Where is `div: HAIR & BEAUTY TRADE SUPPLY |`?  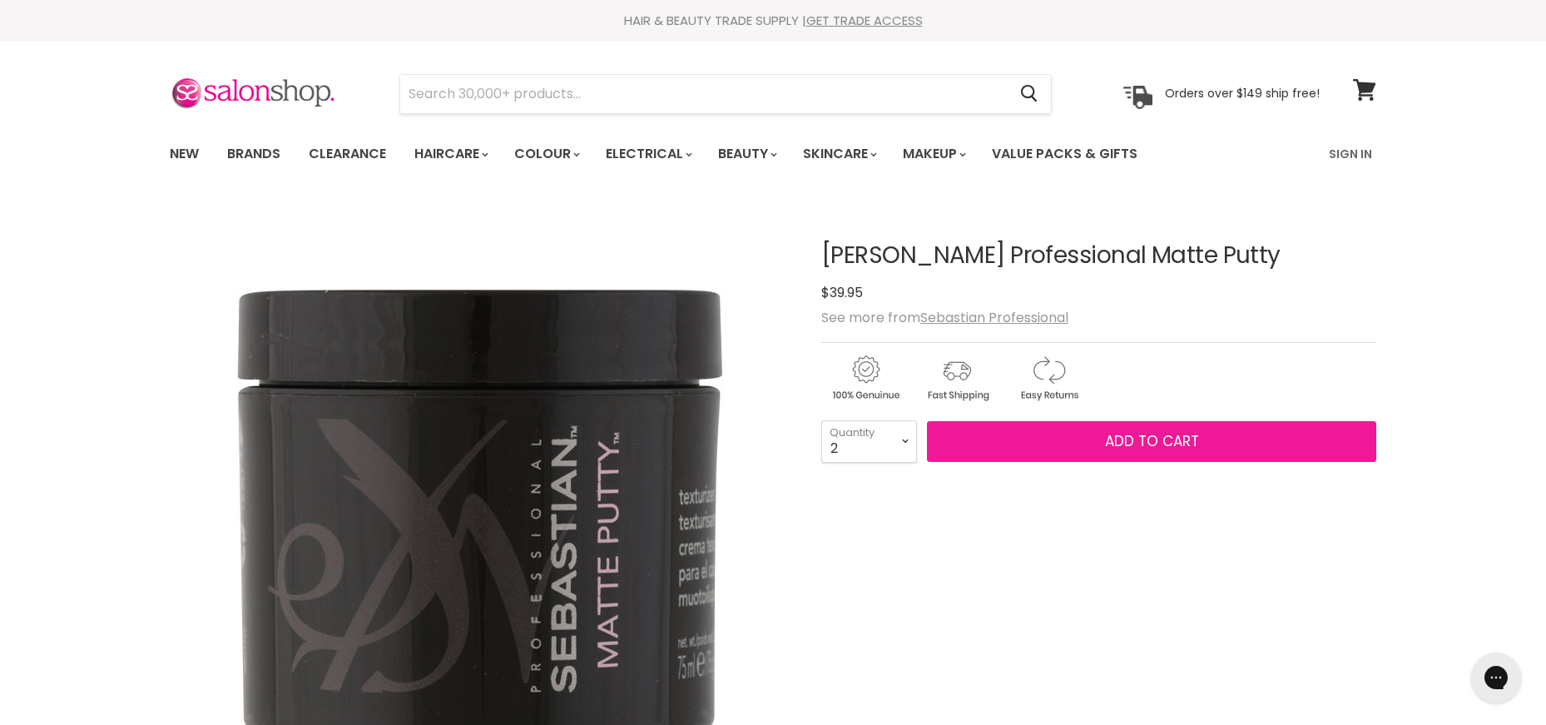 div: HAIR & BEAUTY TRADE SUPPLY | is located at coordinates (773, 21).